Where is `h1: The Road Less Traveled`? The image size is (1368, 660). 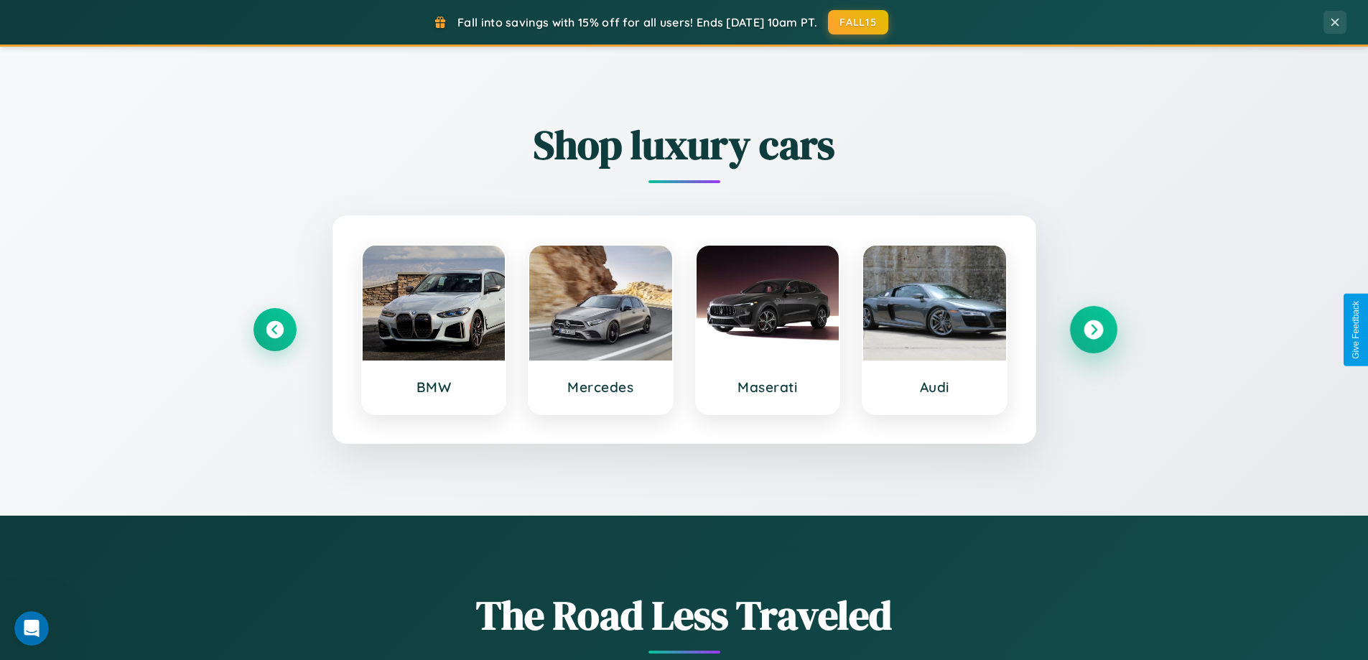
h1: The Road Less Traveled is located at coordinates (684, 615).